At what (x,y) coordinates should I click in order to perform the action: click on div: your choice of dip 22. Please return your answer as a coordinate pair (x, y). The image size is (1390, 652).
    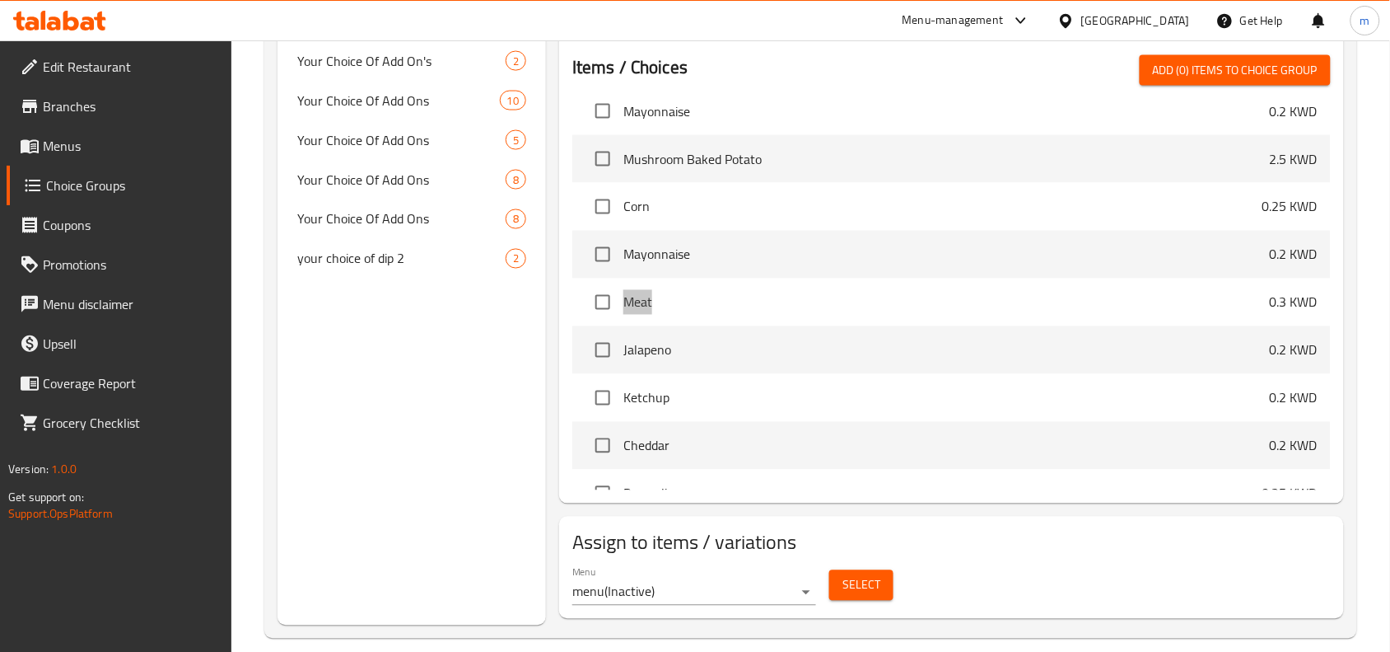
    Looking at the image, I should click on (412, 259).